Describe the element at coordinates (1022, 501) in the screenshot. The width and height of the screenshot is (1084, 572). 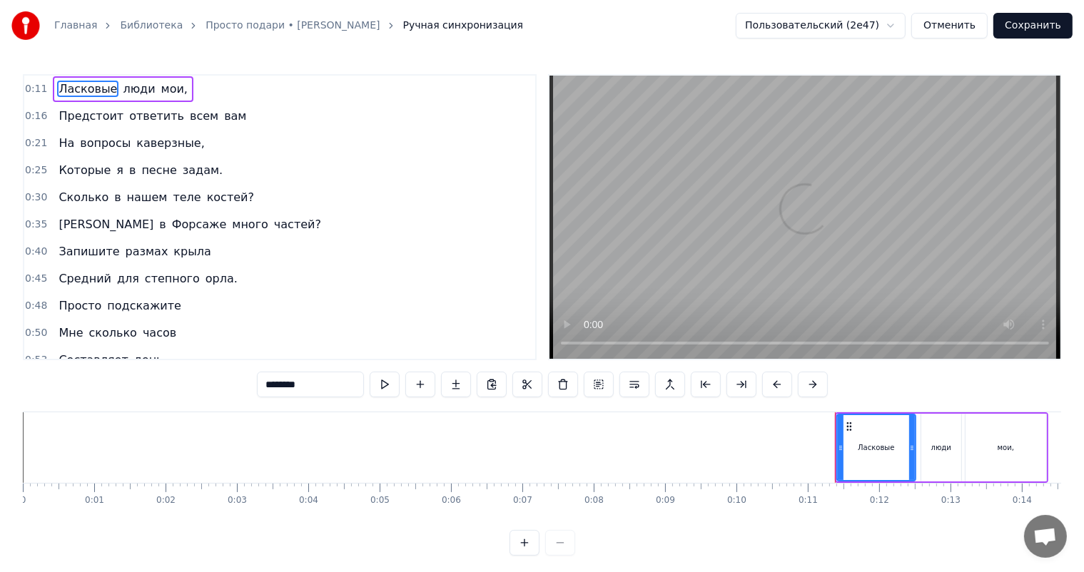
I see `div: 0:14` at that location.